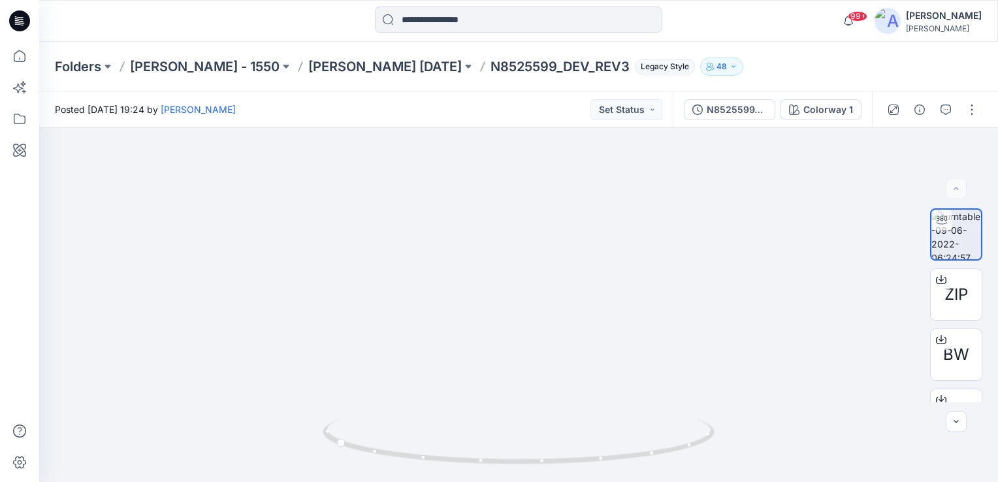 The height and width of the screenshot is (482, 998). What do you see at coordinates (730, 110) in the screenshot?
I see `button: N8525599_DEV_REV3` at bounding box center [730, 110].